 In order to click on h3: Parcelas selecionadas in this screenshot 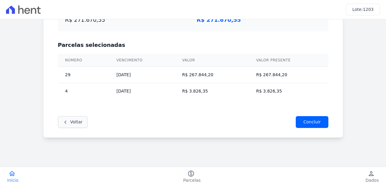, I will do `click(193, 45)`.